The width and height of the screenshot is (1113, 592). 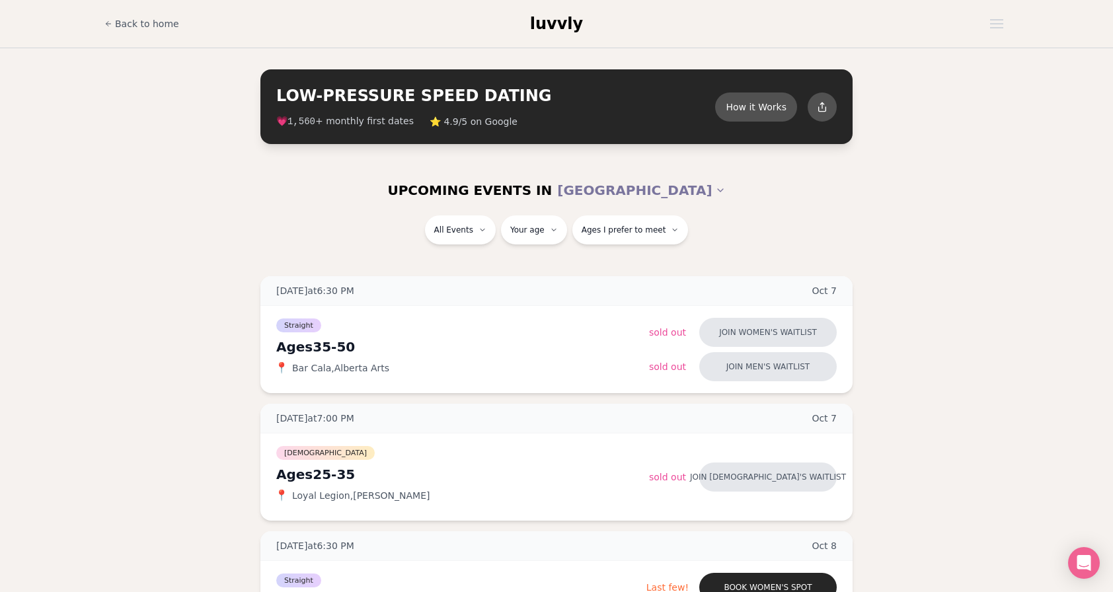 I want to click on span: 💗 + monthly first dates, so click(x=345, y=121).